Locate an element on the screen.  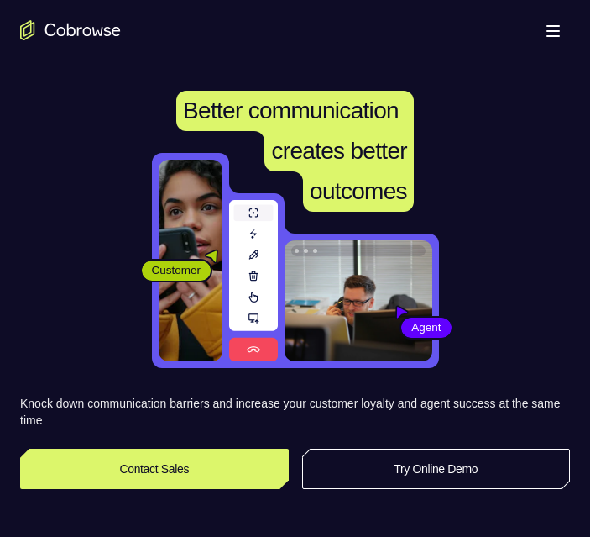
a: Go to the home page is located at coordinates (71, 30).